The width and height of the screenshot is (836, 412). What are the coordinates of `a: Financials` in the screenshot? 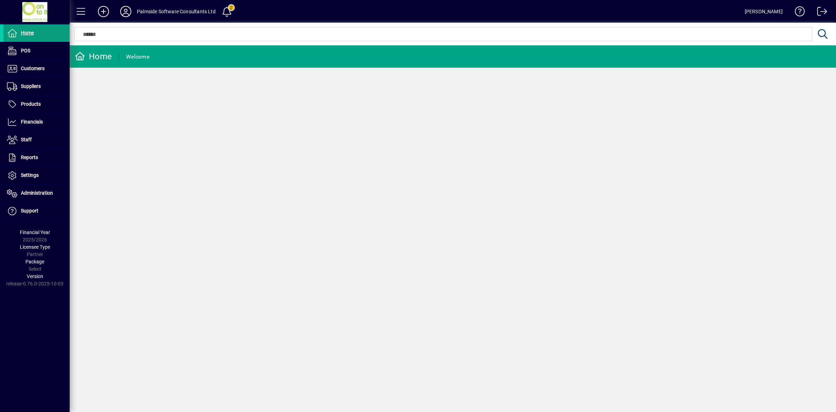 It's located at (37, 122).